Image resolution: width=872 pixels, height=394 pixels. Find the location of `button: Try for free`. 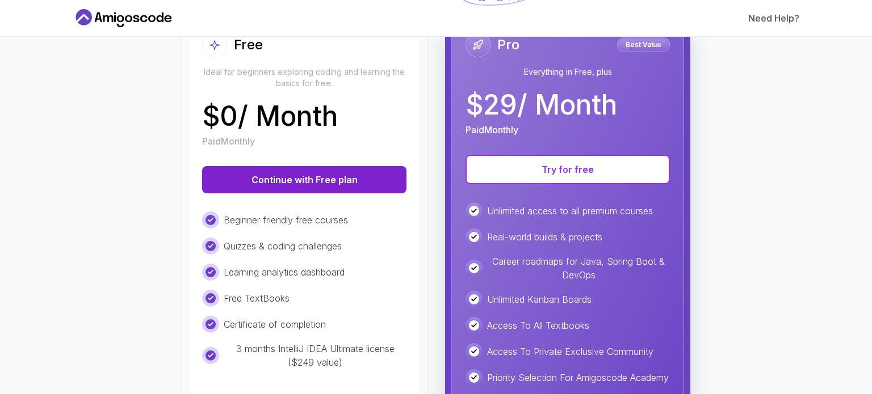

button: Try for free is located at coordinates (568, 170).